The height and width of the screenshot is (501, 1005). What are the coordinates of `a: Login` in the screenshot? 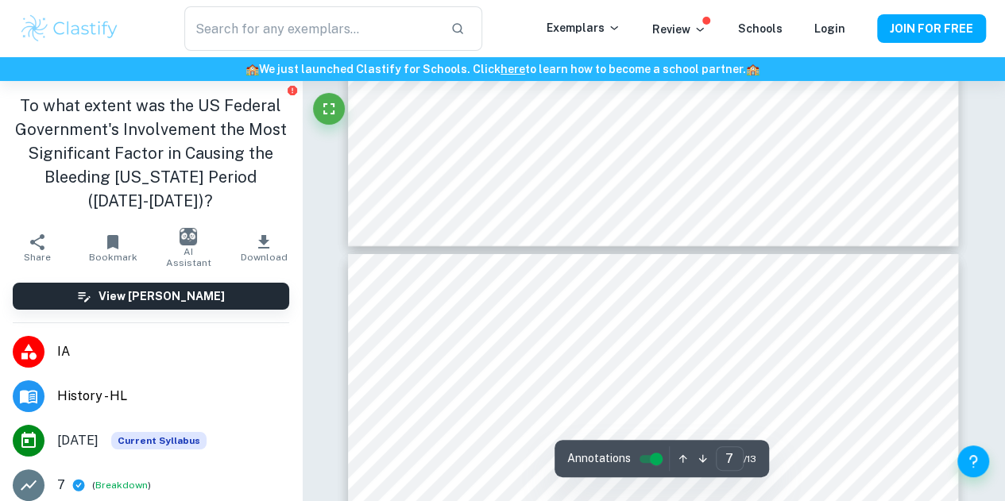 It's located at (829, 29).